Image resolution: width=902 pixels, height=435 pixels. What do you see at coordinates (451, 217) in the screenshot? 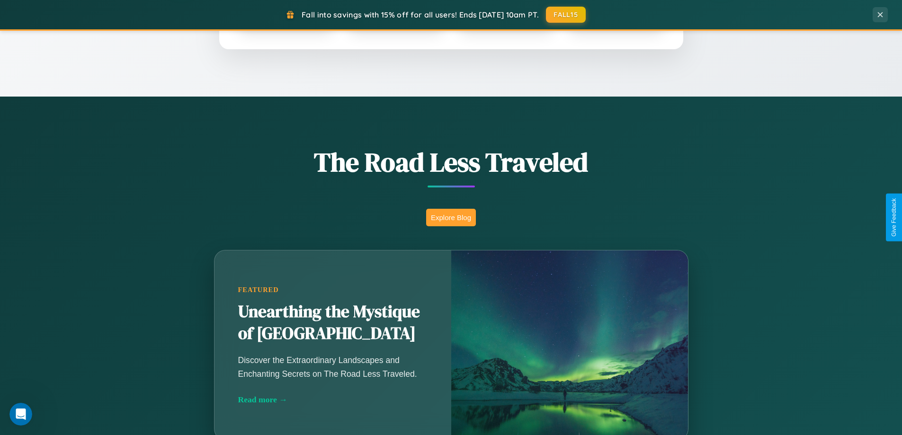
I see `button: Explore Blog` at bounding box center [451, 217].